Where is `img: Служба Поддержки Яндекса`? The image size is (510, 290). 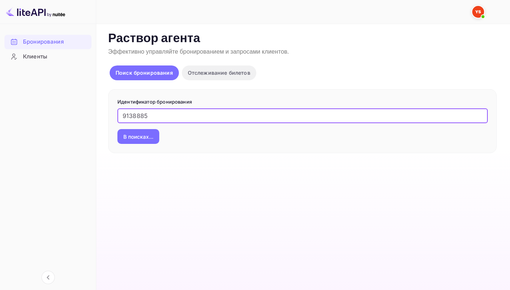 img: Служба Поддержки Яндекса is located at coordinates (478, 12).